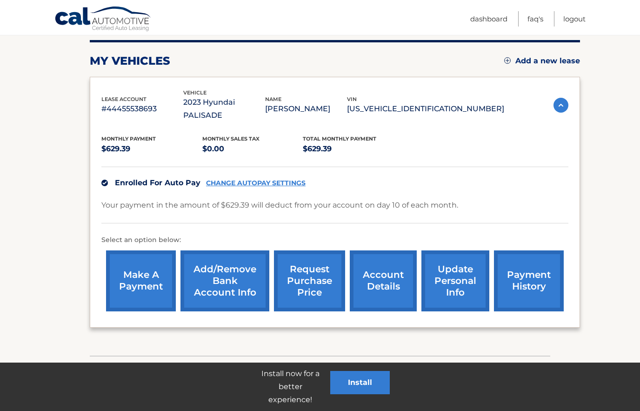 The height and width of the screenshot is (411, 640). What do you see at coordinates (351, 99) in the screenshot?
I see `span: vin` at bounding box center [351, 99].